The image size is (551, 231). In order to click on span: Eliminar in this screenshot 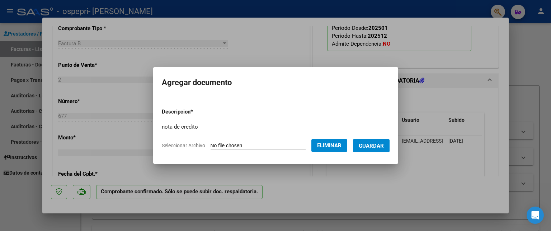, I will do `click(330, 145)`.